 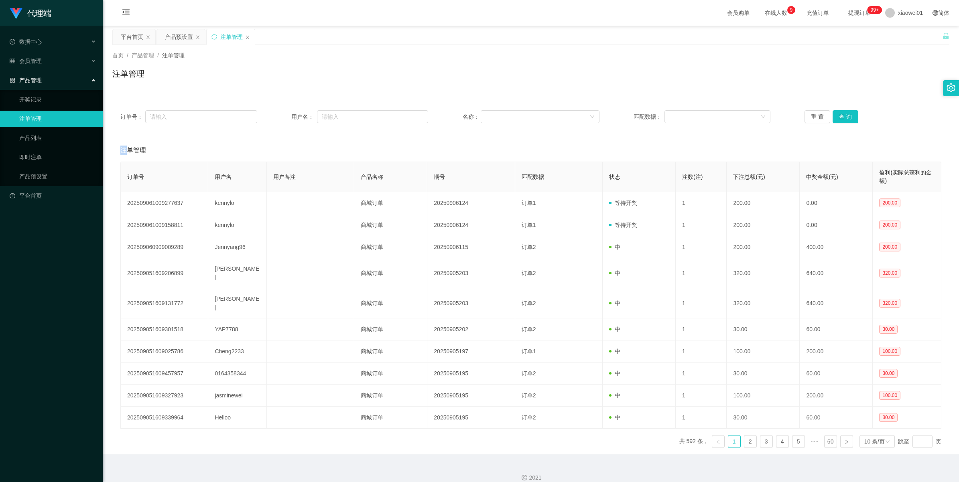 I want to click on span: 下注总额(元), so click(x=749, y=177).